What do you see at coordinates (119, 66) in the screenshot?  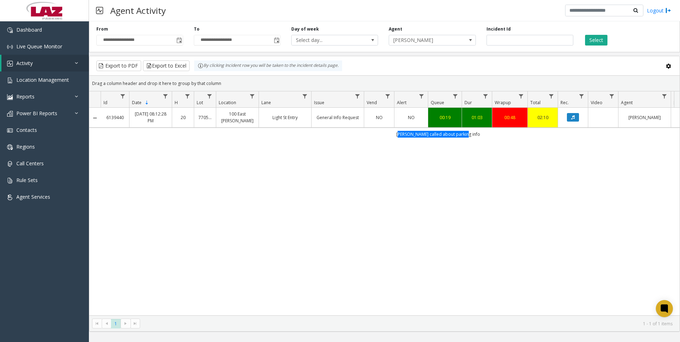 I see `button: Export to PDF` at bounding box center [119, 66].